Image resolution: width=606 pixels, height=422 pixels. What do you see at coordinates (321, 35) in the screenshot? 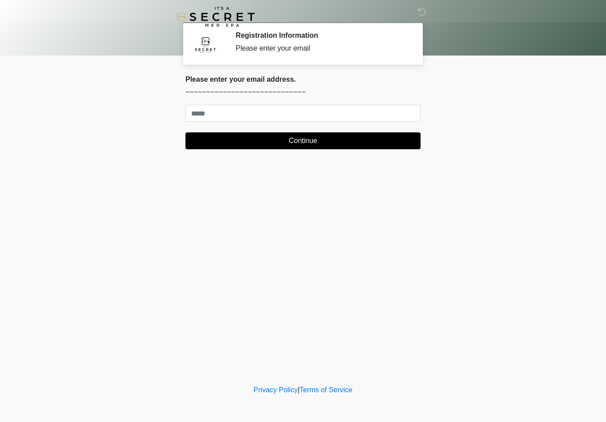
I see `h2: Registration Information` at bounding box center [321, 35].